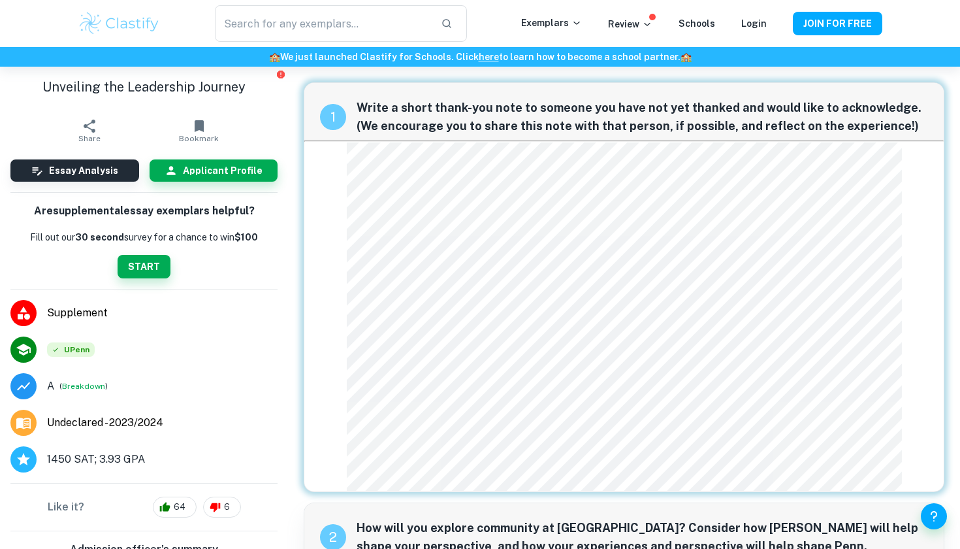 The image size is (960, 549). I want to click on span: Supplement, so click(162, 313).